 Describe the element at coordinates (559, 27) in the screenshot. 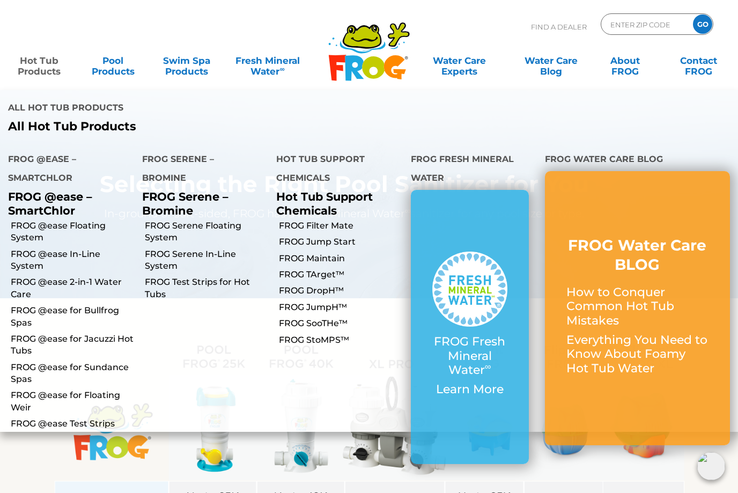

I see `p: Find A Dealer` at that location.